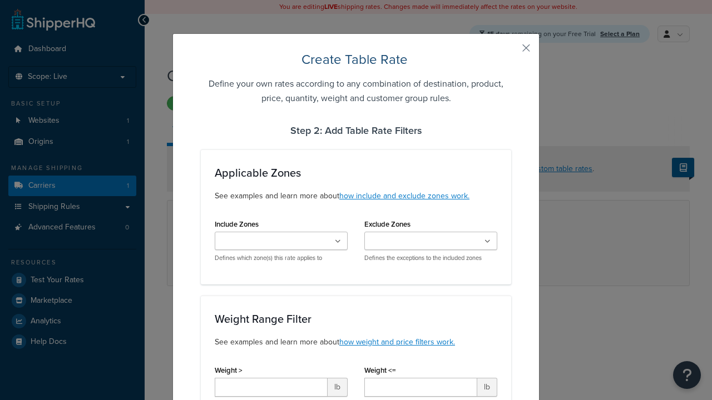 This screenshot has height=400, width=712. Describe the element at coordinates (430, 258) in the screenshot. I see `p: Defines the exceptions to the included zones` at that location.